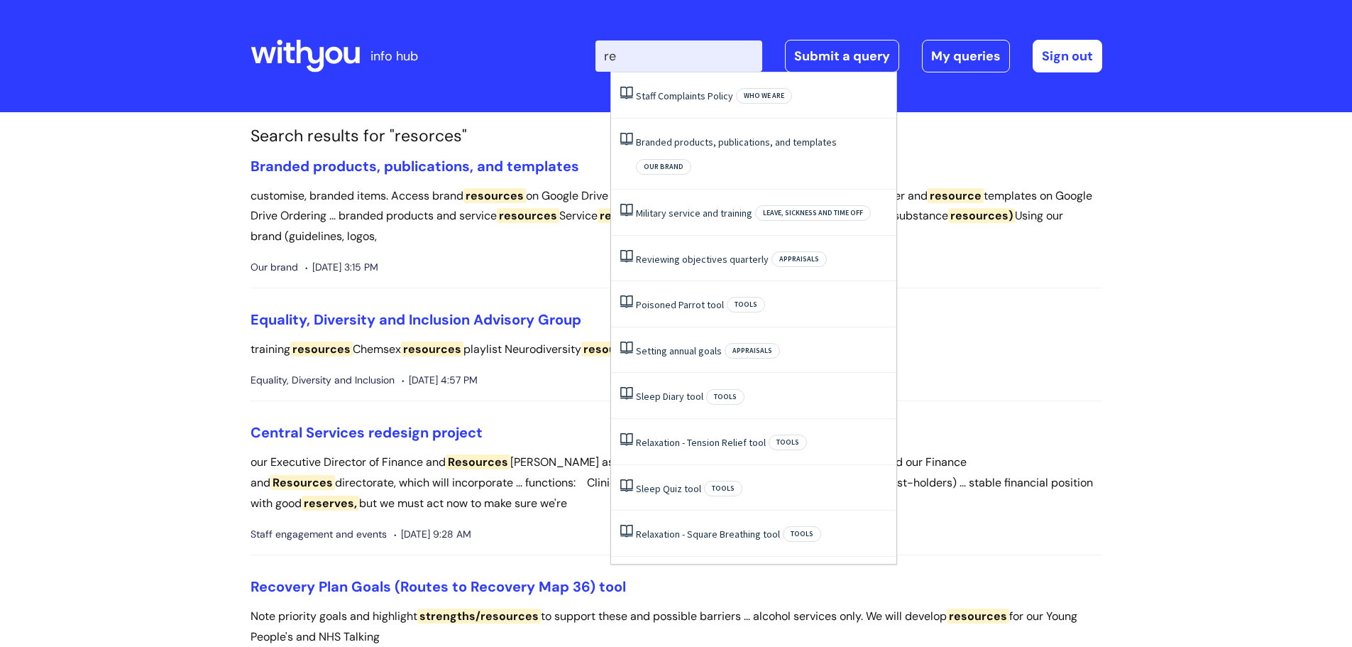 Image resolution: width=1352 pixels, height=647 pixels. I want to click on a: Poisoned Parrot tool, so click(680, 305).